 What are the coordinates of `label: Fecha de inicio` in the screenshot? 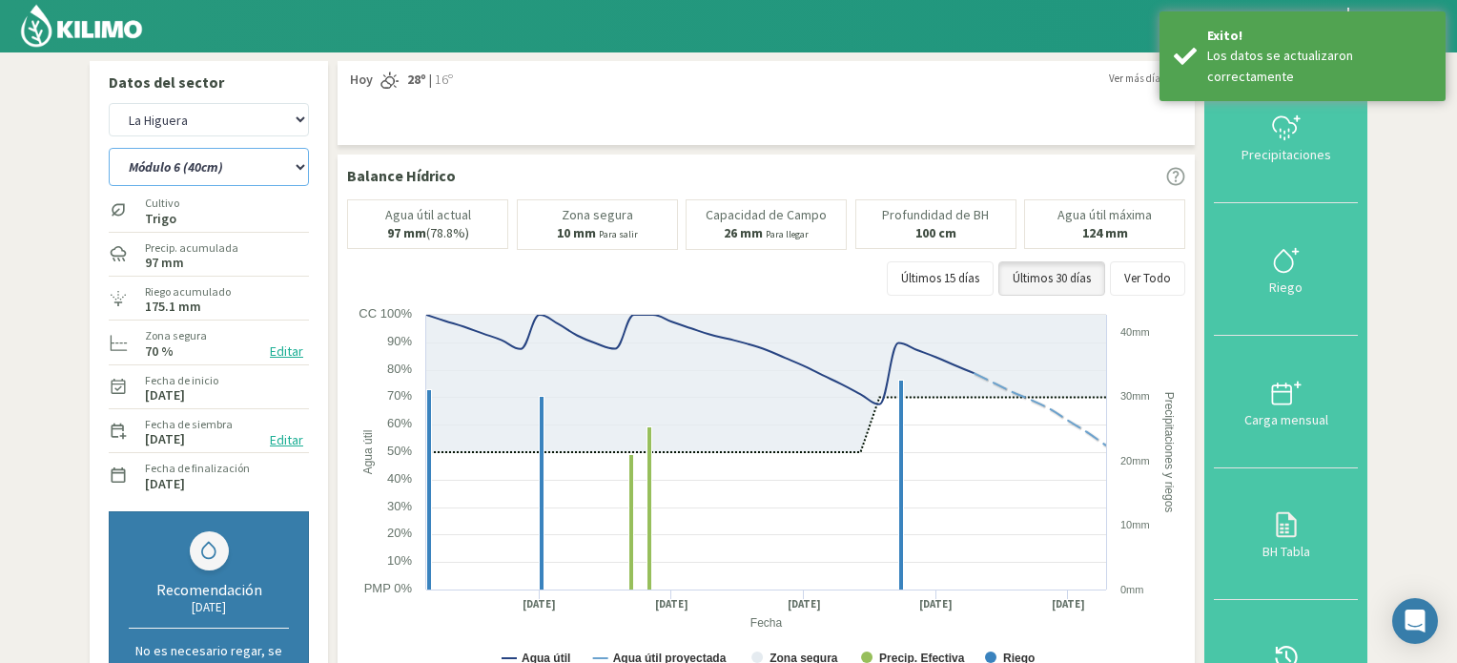 It's located at (181, 380).